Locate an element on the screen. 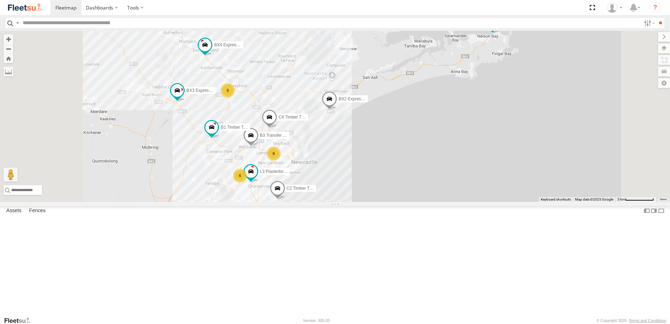 Image resolution: width=670 pixels, height=324 pixels. span: C2 Timber Truck is located at coordinates (302, 188).